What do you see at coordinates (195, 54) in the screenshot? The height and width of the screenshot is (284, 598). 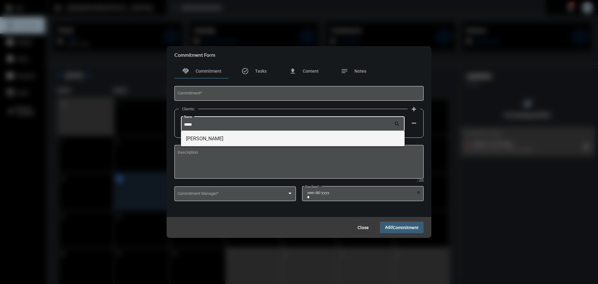 I see `h2: Commitment Form` at bounding box center [195, 54].